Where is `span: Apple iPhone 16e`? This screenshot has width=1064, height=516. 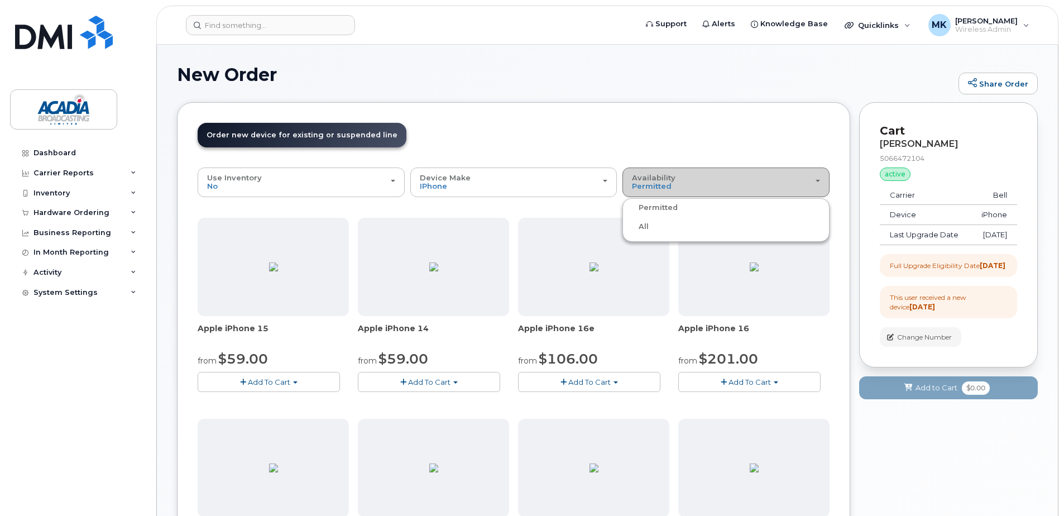 span: Apple iPhone 16e is located at coordinates (594, 334).